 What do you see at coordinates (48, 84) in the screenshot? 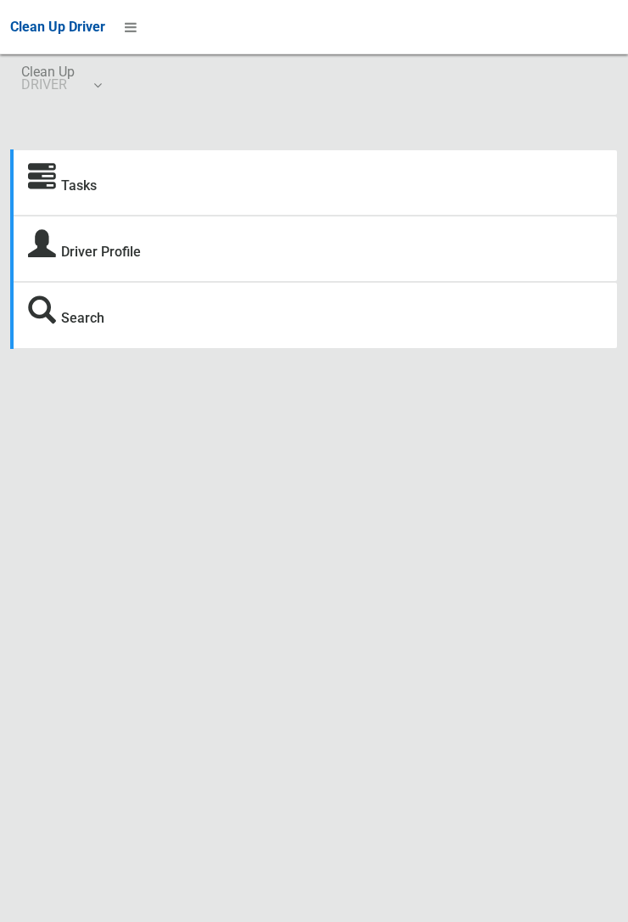
I see `small: DRIVER` at bounding box center [48, 84].